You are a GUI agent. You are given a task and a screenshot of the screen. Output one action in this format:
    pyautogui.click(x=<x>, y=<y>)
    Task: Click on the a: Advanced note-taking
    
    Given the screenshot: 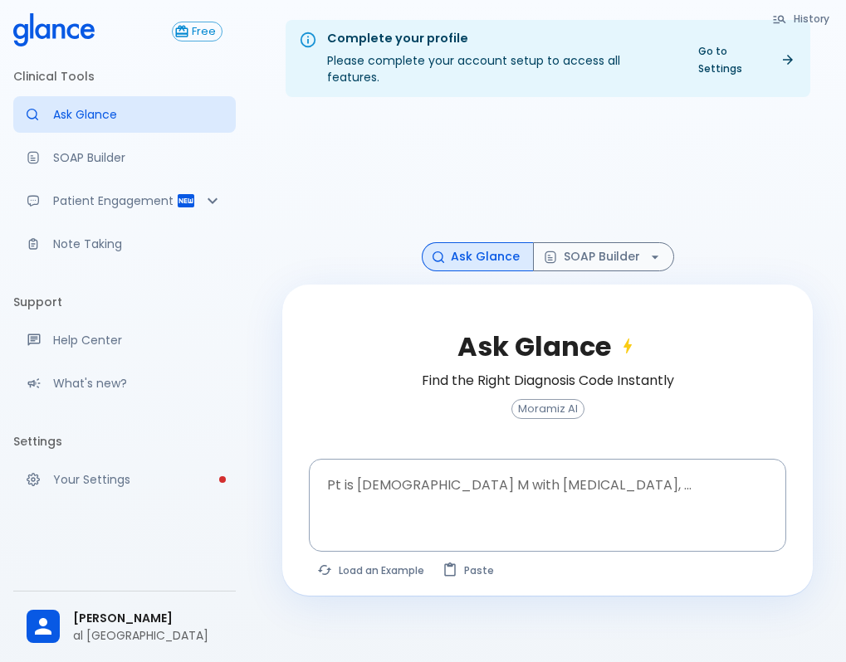 What is the action you would take?
    pyautogui.click(x=125, y=244)
    